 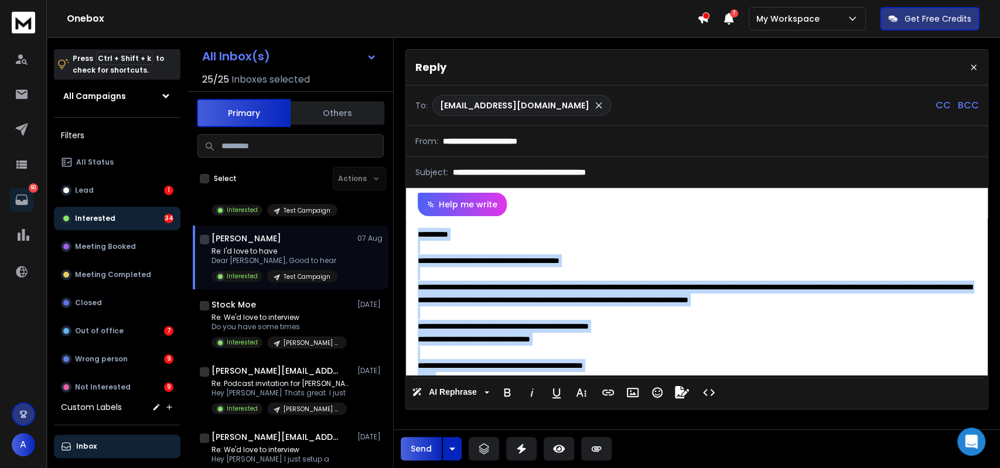 What do you see at coordinates (608, 393) in the screenshot?
I see `button: Insert Link (Ctrl+K)` at bounding box center [608, 393].